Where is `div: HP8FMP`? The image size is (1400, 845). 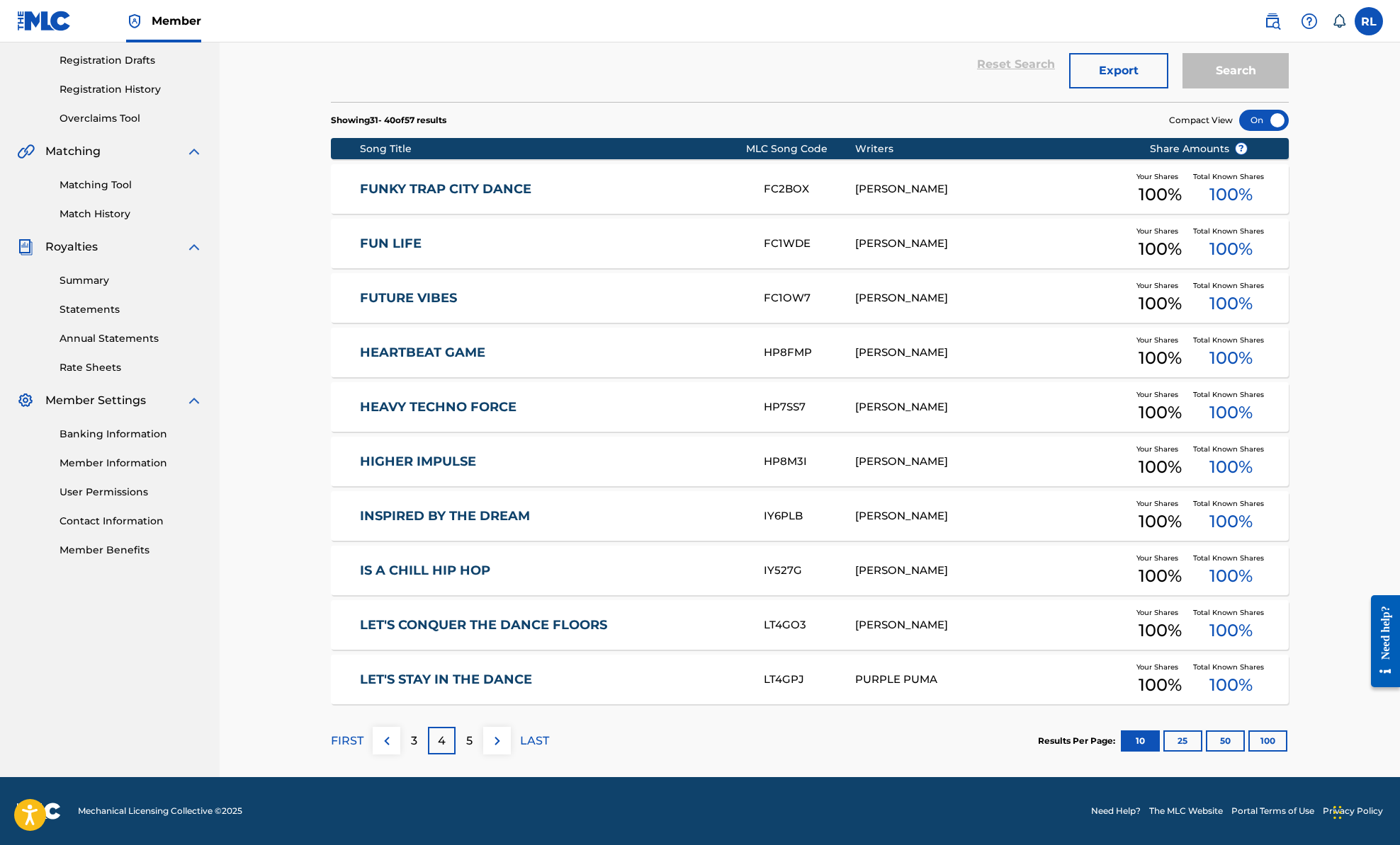 div: HP8FMP is located at coordinates (809, 353).